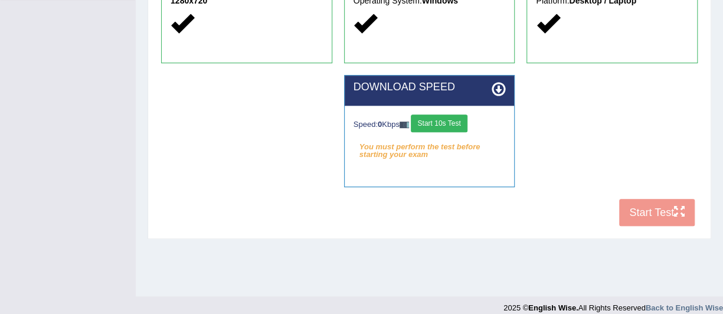 This screenshot has width=723, height=314. What do you see at coordinates (684, 308) in the screenshot?
I see `a: Back to English Wise` at bounding box center [684, 308].